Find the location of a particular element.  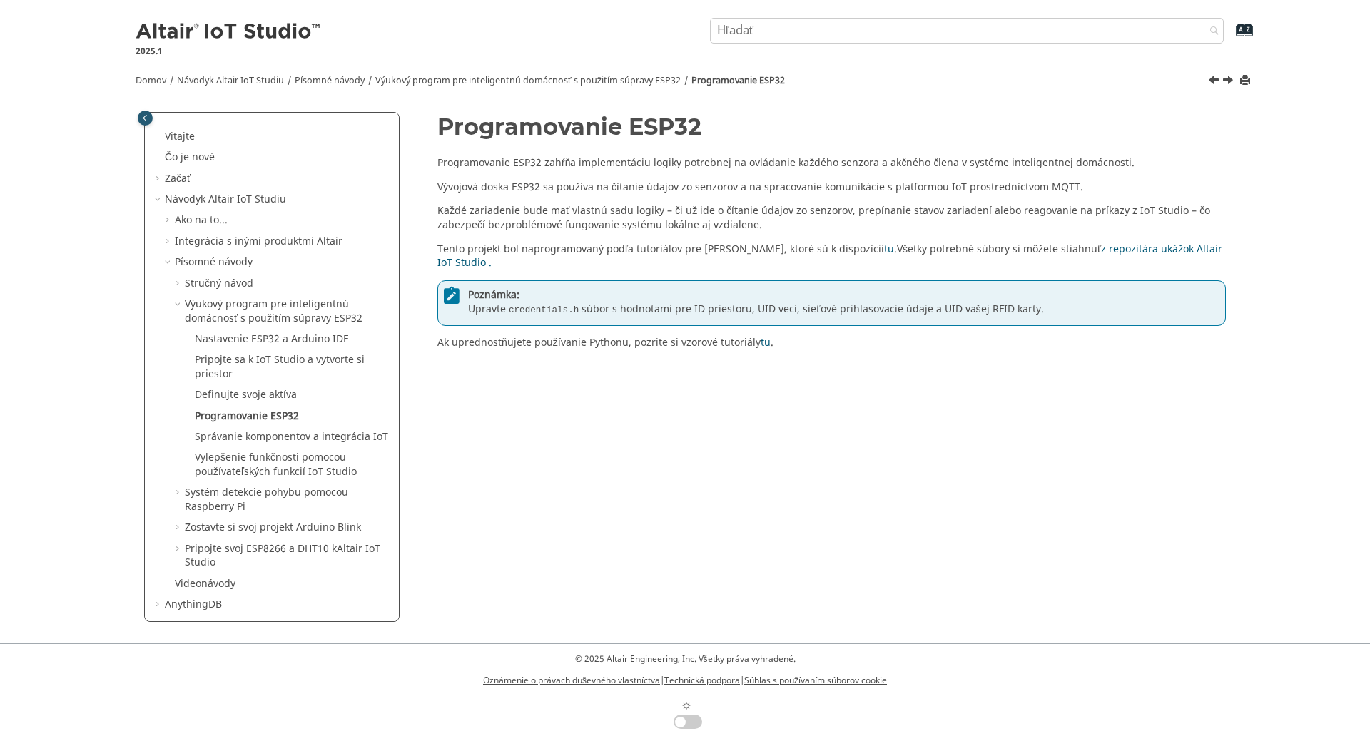

span: Rozbaliť Ako na to... is located at coordinates (169, 221).